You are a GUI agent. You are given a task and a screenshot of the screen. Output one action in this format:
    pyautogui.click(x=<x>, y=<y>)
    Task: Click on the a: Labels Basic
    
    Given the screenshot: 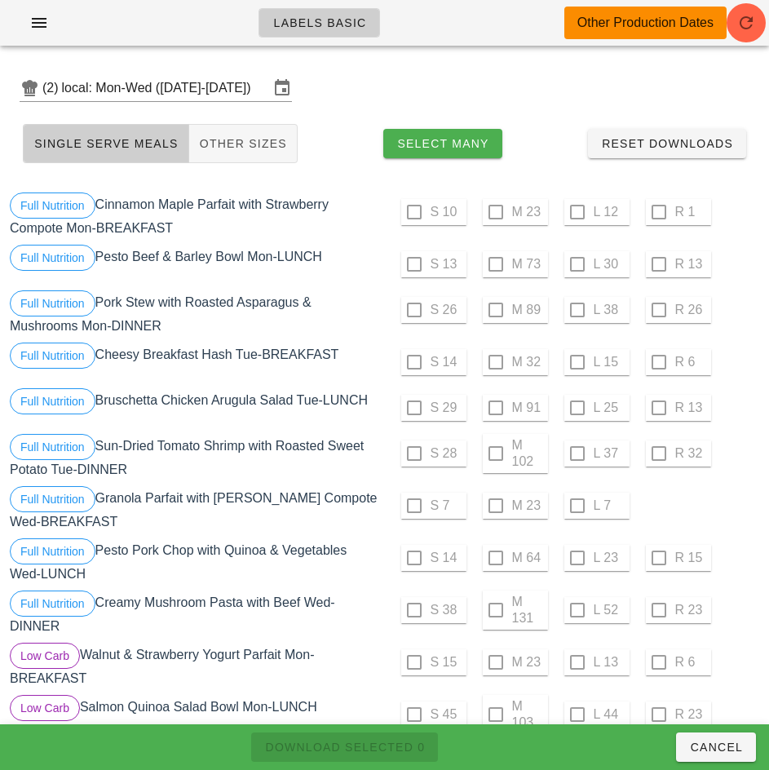 What is the action you would take?
    pyautogui.click(x=319, y=23)
    